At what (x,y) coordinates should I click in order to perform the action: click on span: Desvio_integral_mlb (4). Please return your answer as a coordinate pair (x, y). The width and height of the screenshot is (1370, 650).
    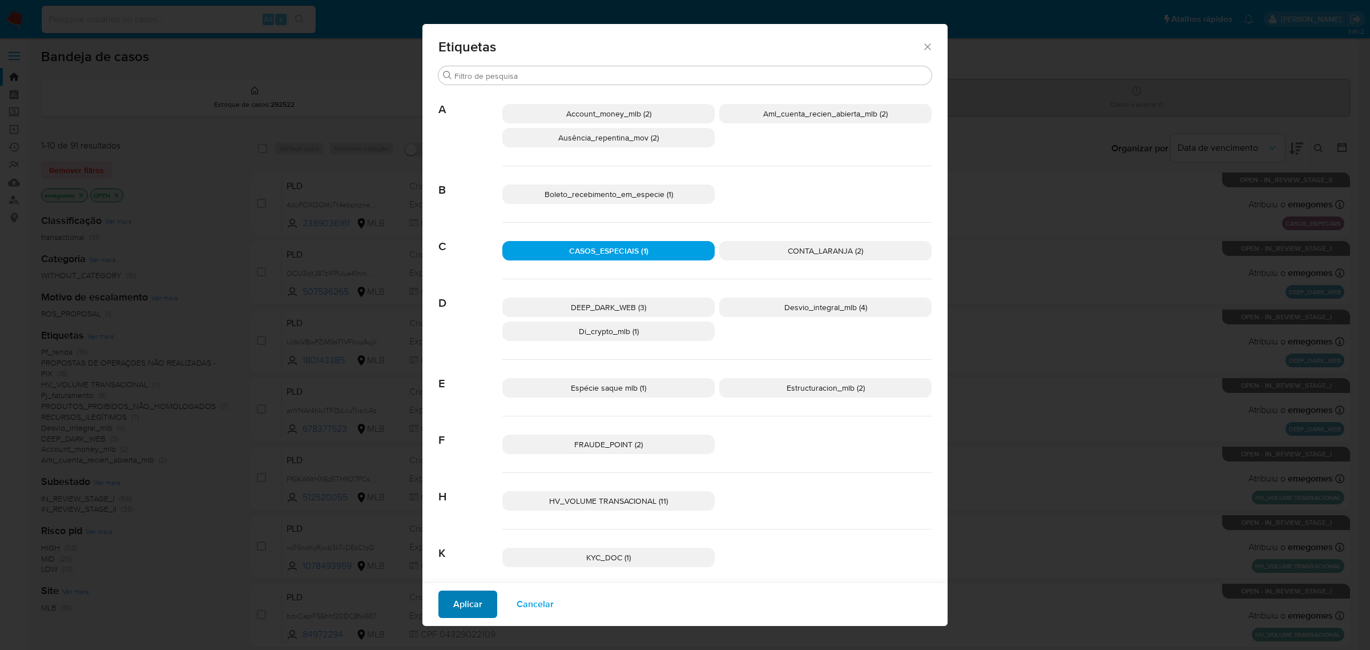
    Looking at the image, I should click on (825, 307).